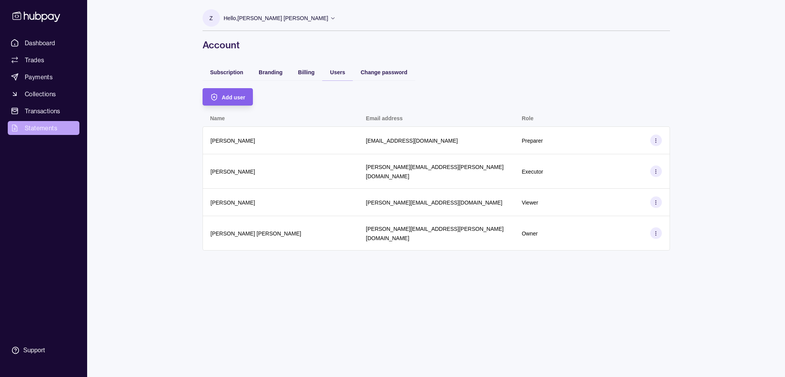 The height and width of the screenshot is (377, 785). I want to click on span: Branding, so click(270, 72).